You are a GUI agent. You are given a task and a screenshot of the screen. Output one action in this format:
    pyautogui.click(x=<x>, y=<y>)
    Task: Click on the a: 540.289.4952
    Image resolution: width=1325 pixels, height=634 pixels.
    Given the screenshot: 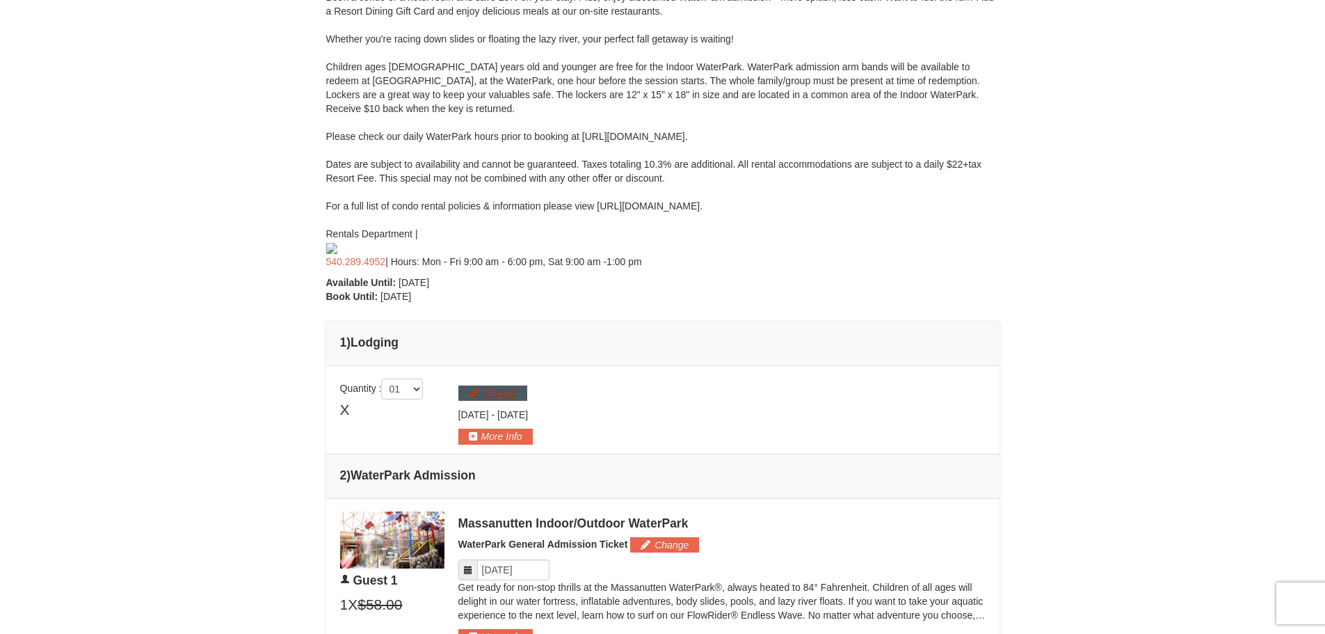 What is the action you would take?
    pyautogui.click(x=356, y=262)
    